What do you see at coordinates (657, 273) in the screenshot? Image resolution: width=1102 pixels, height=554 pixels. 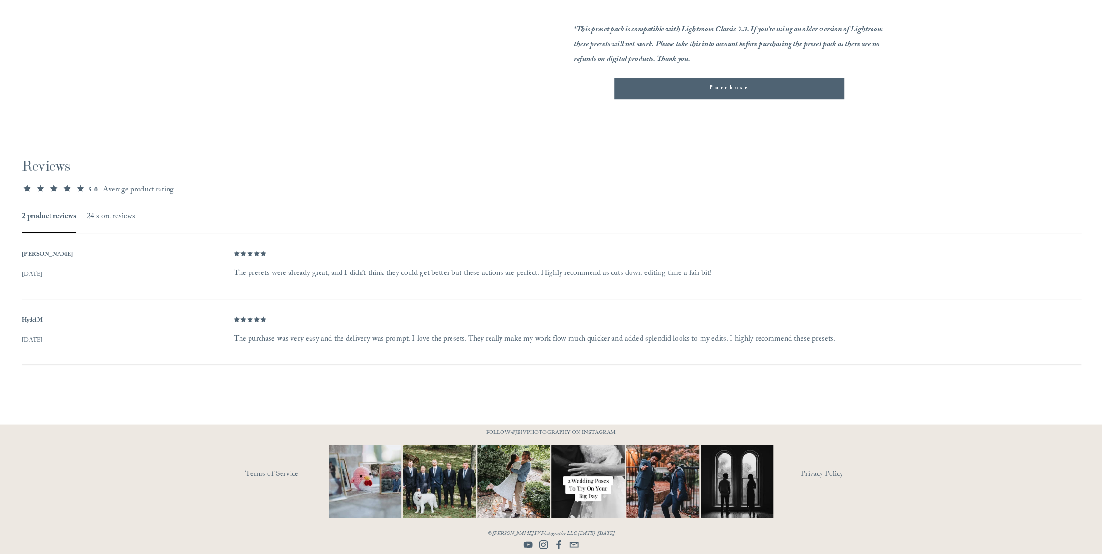 I see `dd: The presets were already great, and I didn’t think they could get better but these actions are pe...` at bounding box center [657, 273].